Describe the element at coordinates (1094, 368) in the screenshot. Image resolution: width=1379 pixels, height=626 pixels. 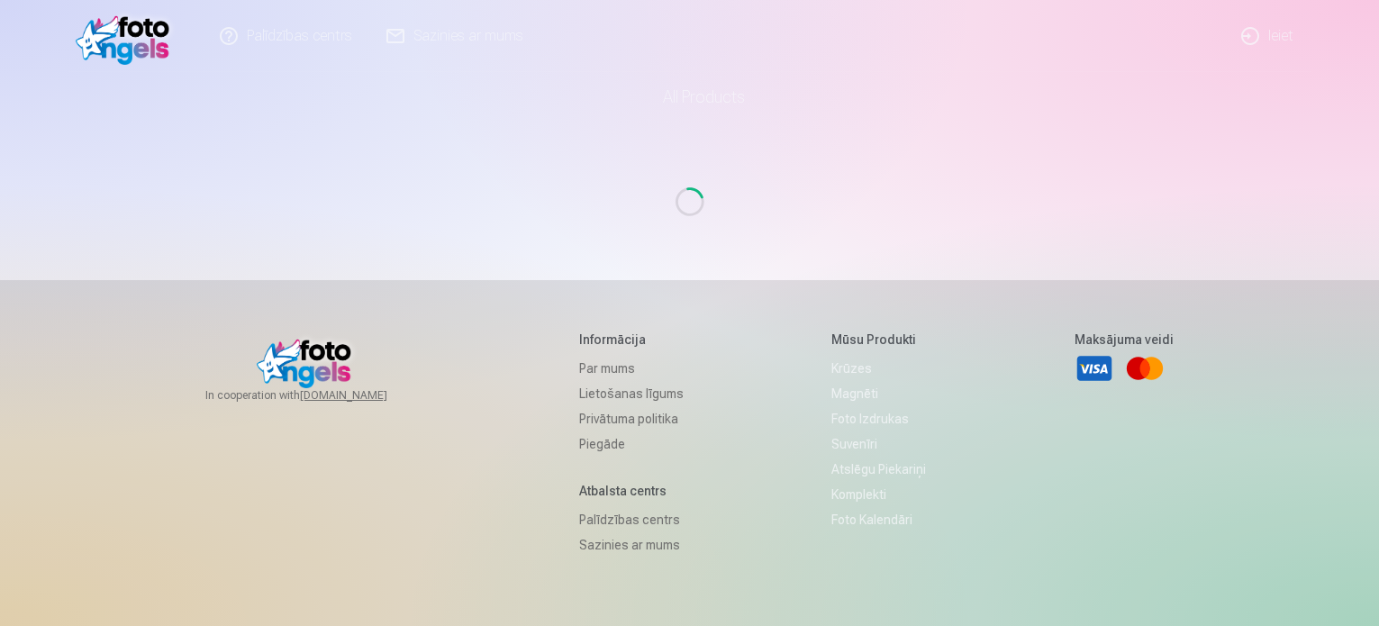
I see `a: Visa` at that location.